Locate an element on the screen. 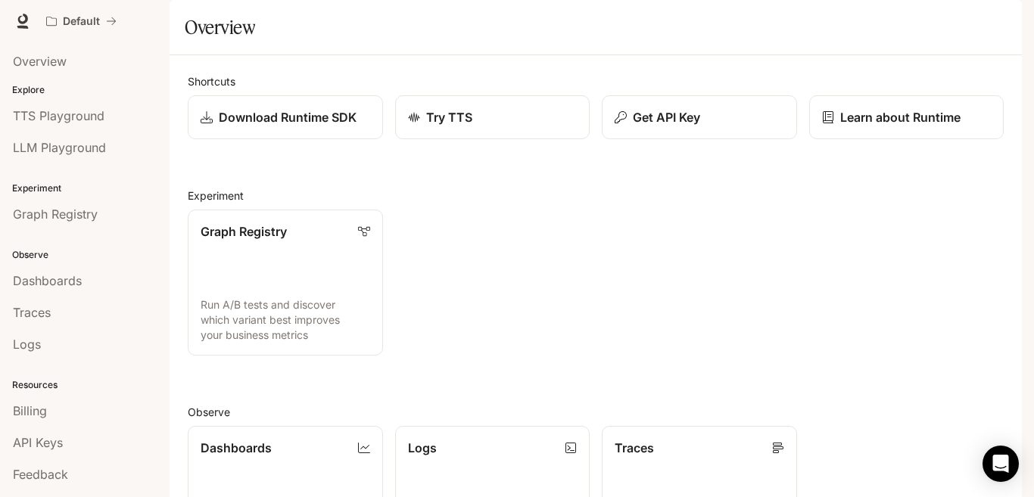 The image size is (1034, 497). a: Graph RegistryRun A/B tests and discover which variant best improves your business metrics is located at coordinates (285, 282).